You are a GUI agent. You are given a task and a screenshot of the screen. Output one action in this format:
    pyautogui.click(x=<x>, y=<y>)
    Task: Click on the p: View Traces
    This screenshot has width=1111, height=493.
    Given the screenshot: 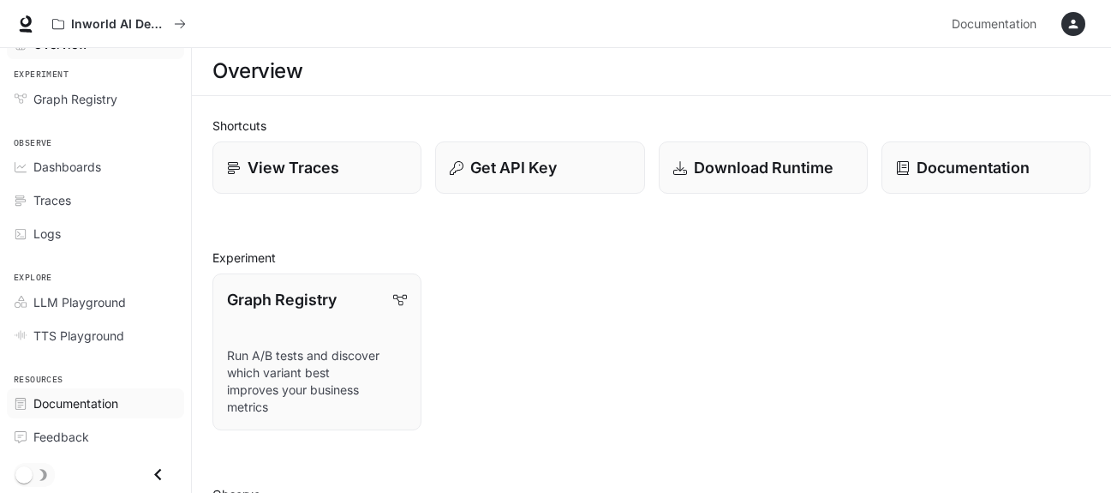 What is the action you would take?
    pyautogui.click(x=293, y=167)
    